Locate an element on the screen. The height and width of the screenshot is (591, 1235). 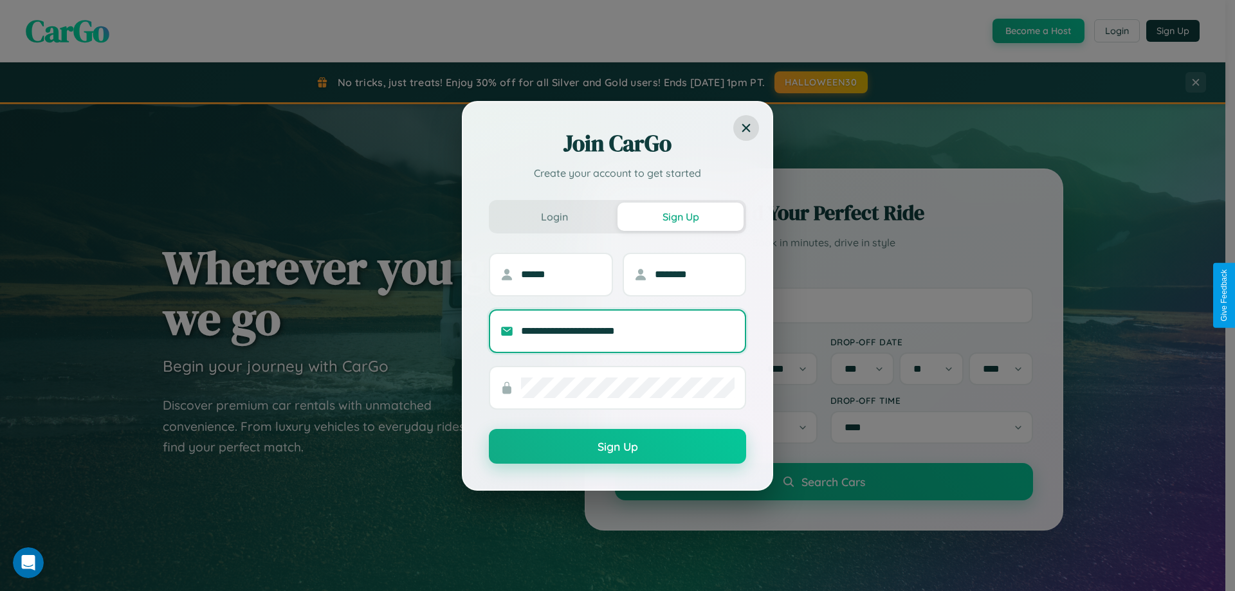
div: Give Feedback is located at coordinates (1224, 295).